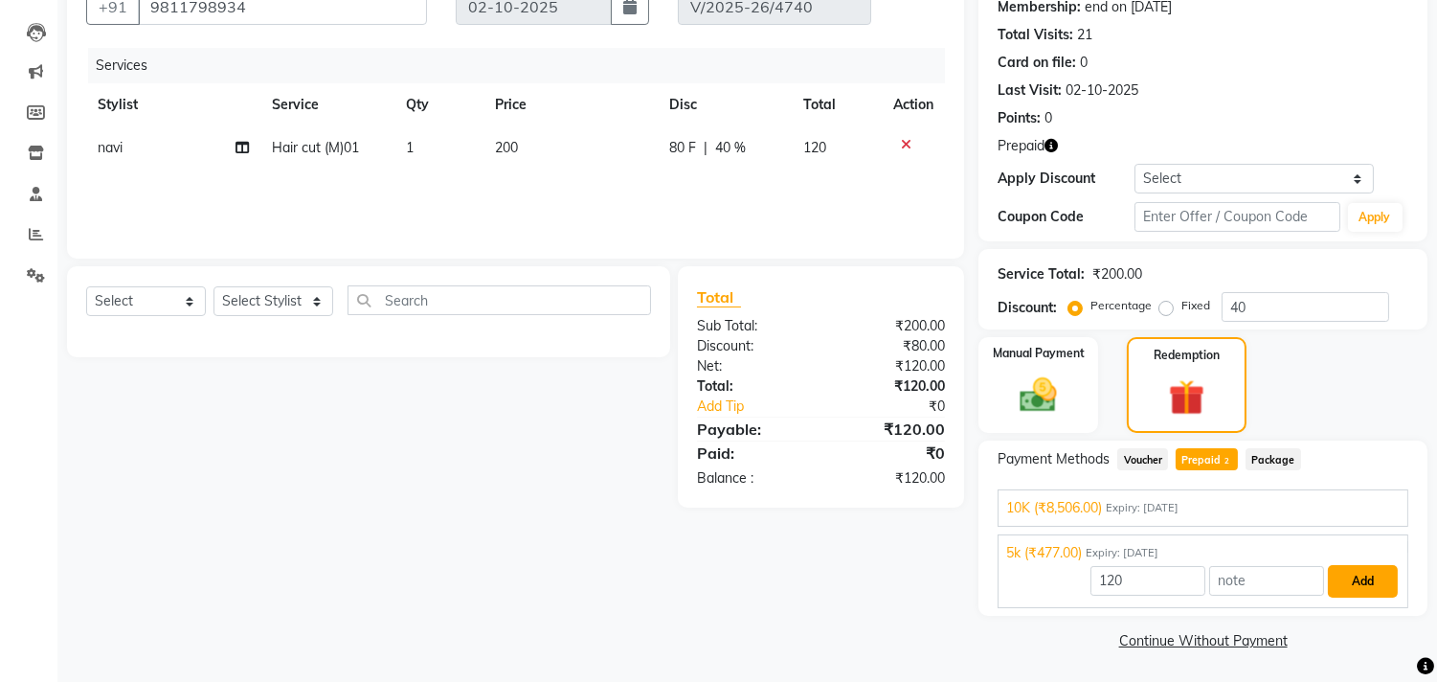 The image size is (1437, 682). Describe the element at coordinates (1053, 459) in the screenshot. I see `span: Payment Methods` at that location.